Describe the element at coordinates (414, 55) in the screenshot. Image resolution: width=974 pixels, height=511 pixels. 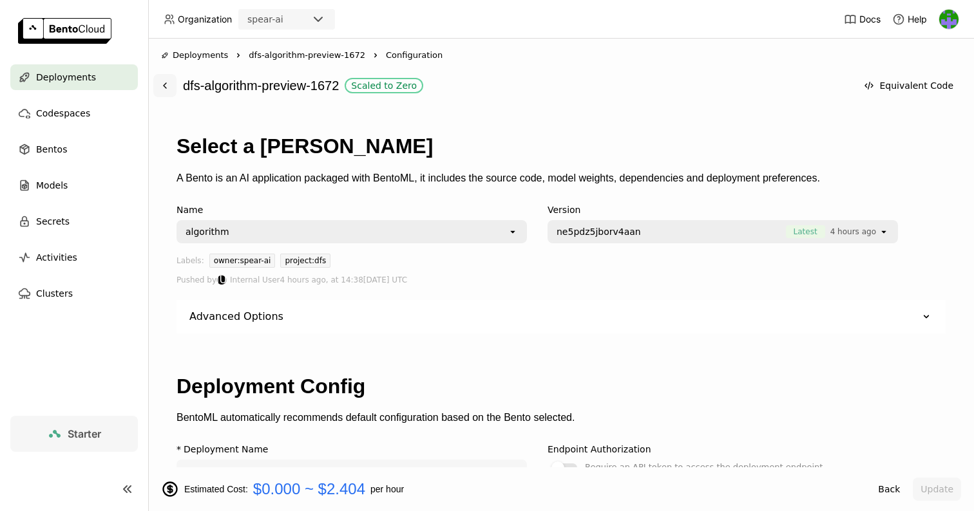
I see `span: Configuration` at that location.